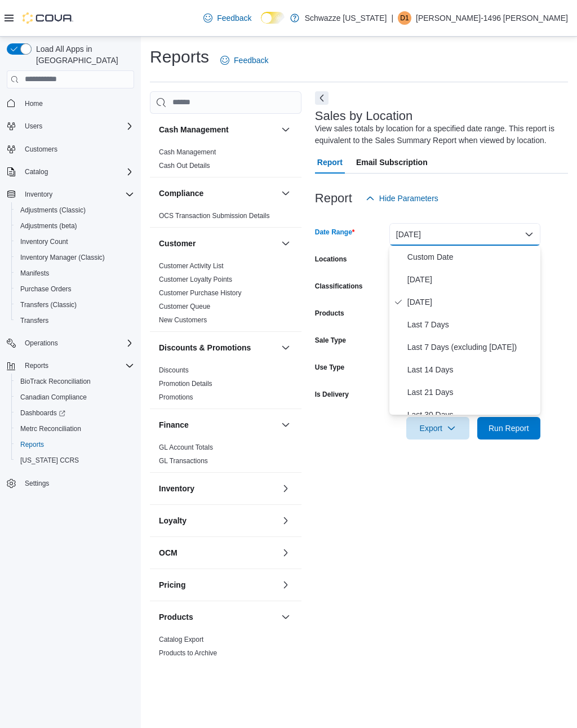  What do you see at coordinates (214, 216) in the screenshot?
I see `a: OCS Transaction Submission Details` at bounding box center [214, 216].